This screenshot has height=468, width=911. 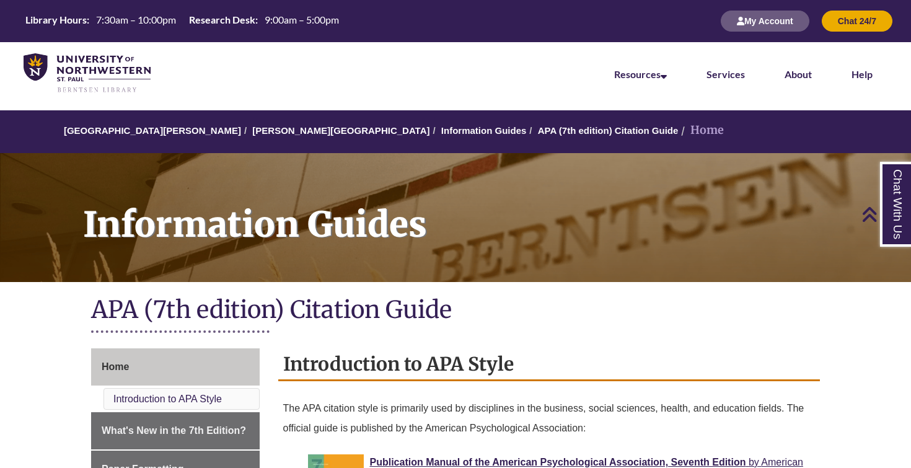 What do you see at coordinates (858, 21) in the screenshot?
I see `button: Chat 24/7` at bounding box center [858, 21].